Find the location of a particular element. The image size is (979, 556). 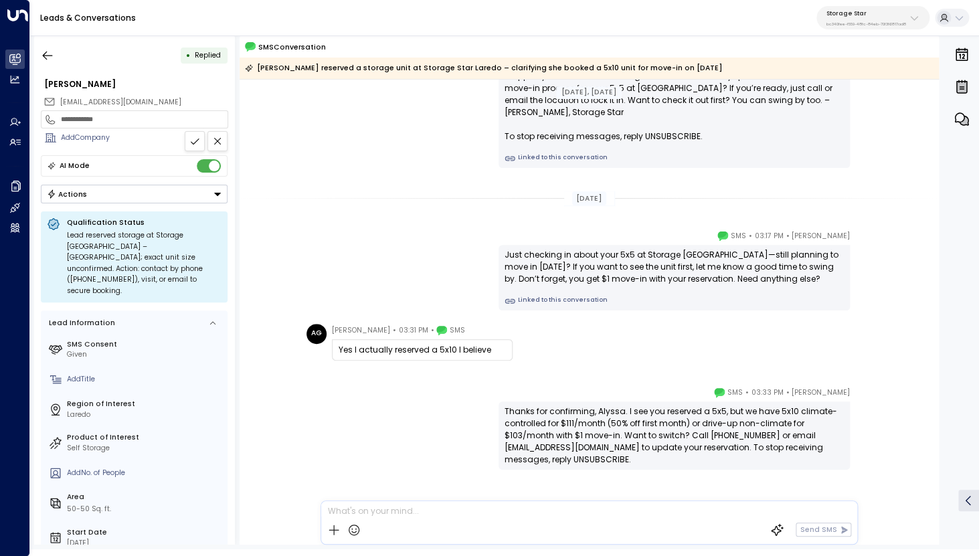

div: AddNo. of People is located at coordinates (145, 473).